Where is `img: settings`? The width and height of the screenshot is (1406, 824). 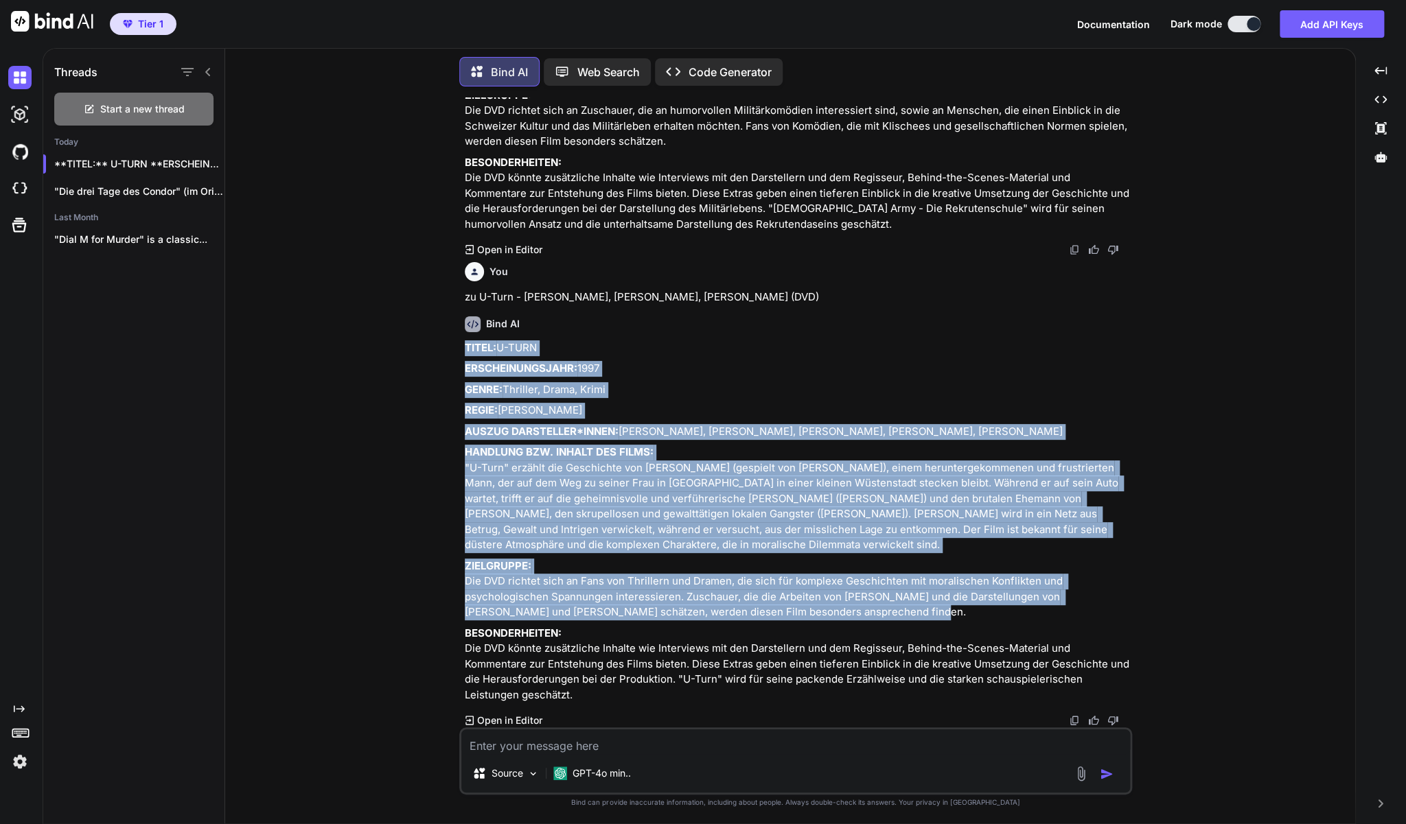
img: settings is located at coordinates (20, 762).